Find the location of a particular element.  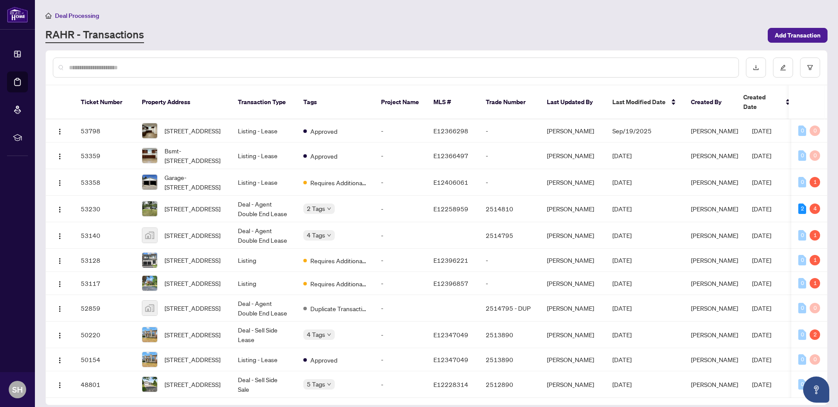

th: Created By is located at coordinates (710, 103).